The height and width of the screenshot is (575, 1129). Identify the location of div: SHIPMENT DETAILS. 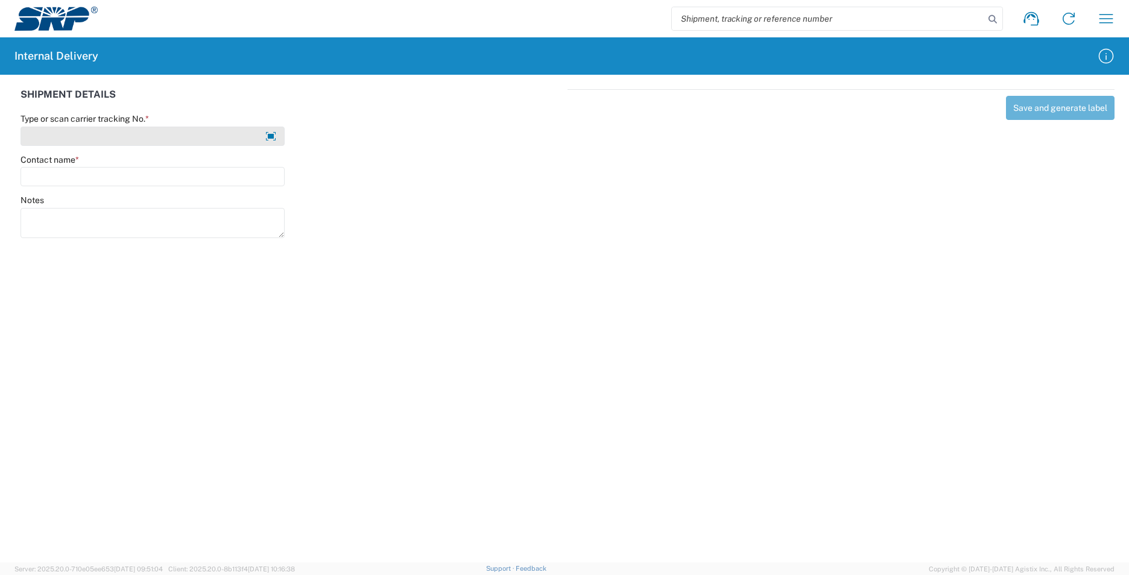
(291, 101).